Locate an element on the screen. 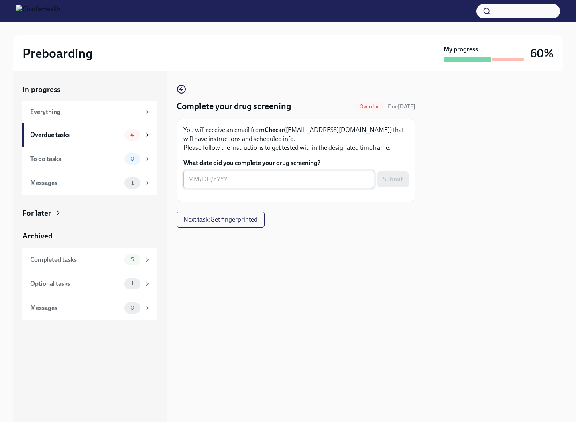 The width and height of the screenshot is (576, 430). strong: My progress is located at coordinates (461, 49).